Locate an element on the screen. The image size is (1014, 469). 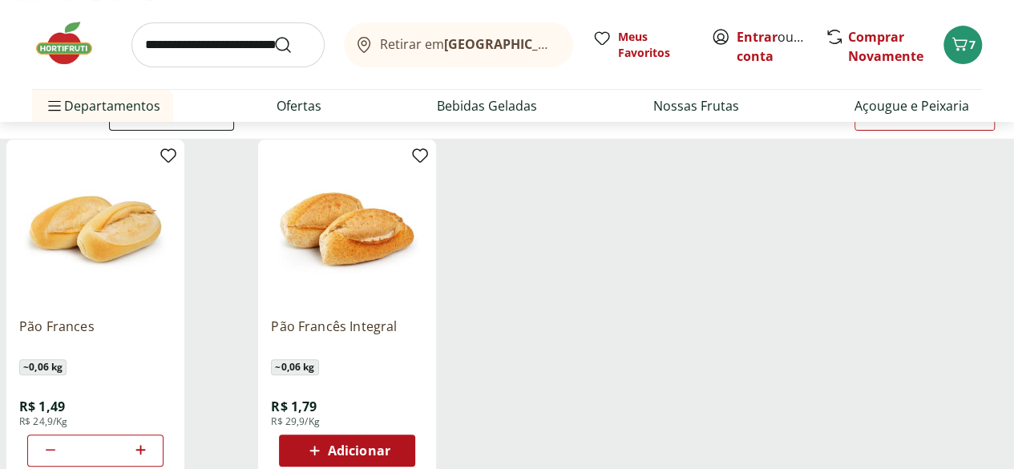
button: Carrinho is located at coordinates (962, 45).